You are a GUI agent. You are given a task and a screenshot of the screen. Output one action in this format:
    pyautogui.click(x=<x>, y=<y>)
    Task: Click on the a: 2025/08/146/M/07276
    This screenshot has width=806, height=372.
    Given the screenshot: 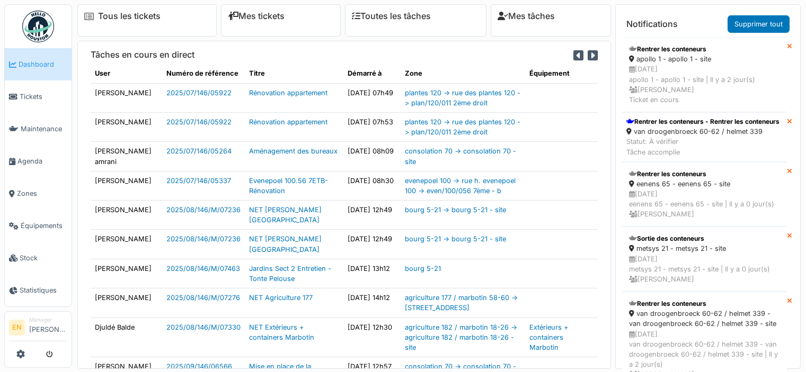 What is the action you would take?
    pyautogui.click(x=203, y=298)
    